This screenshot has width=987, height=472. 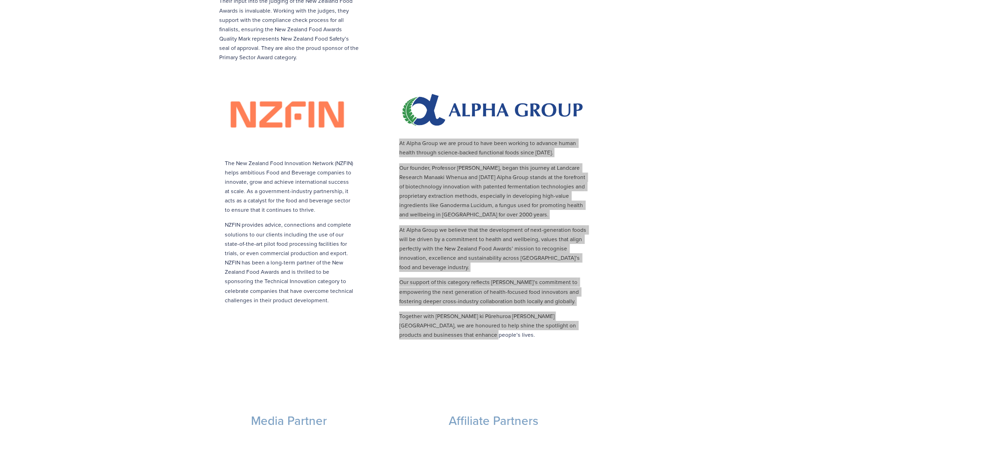 What do you see at coordinates (493, 421) in the screenshot?
I see `h3: Affiliate Partners` at bounding box center [493, 421].